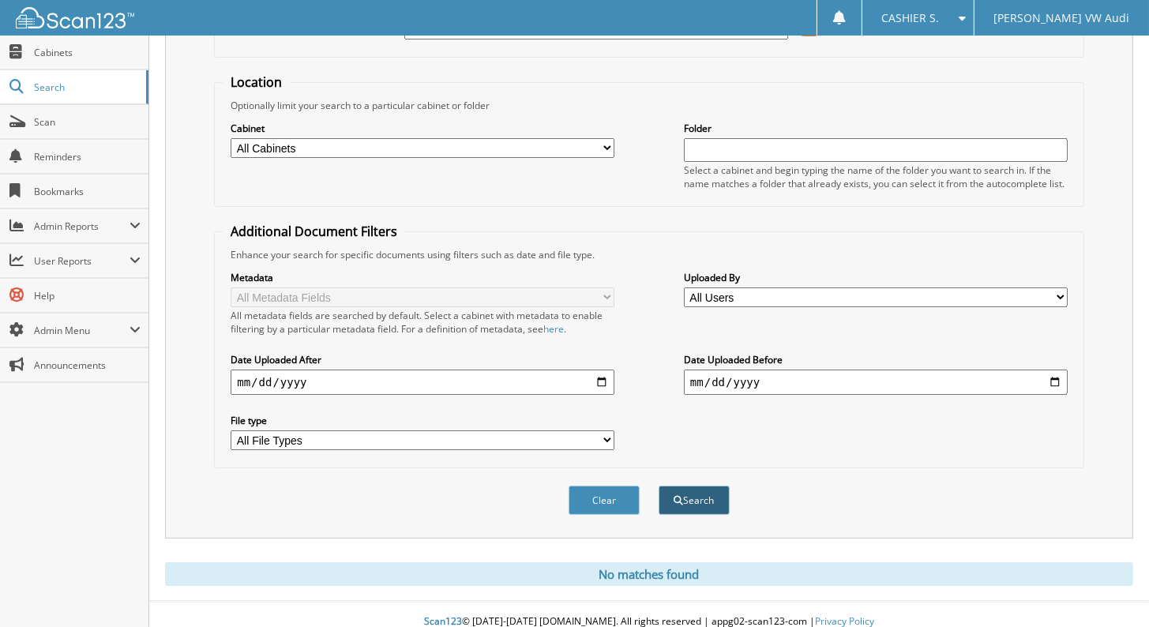 The image size is (1149, 627). Describe the element at coordinates (81, 330) in the screenshot. I see `span: Admin Menu` at that location.